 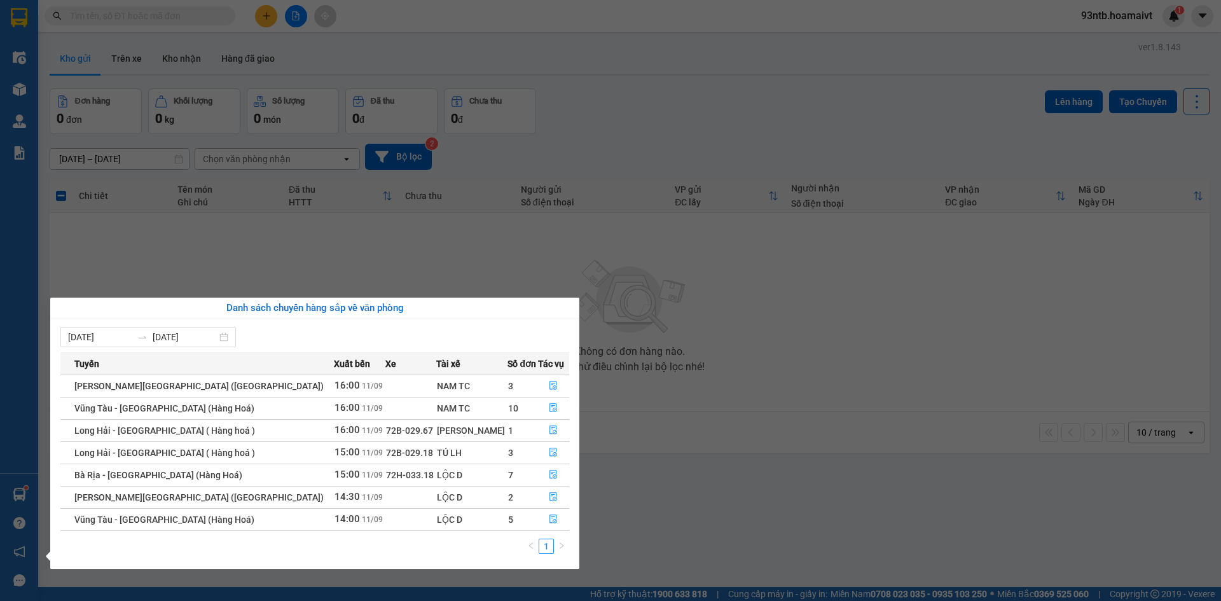 What do you see at coordinates (561, 546) in the screenshot?
I see `button: right` at bounding box center [561, 546].